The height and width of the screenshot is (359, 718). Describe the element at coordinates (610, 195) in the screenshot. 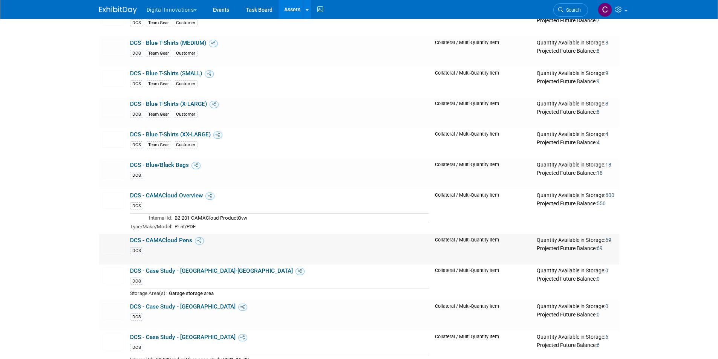

I see `span: 600` at that location.